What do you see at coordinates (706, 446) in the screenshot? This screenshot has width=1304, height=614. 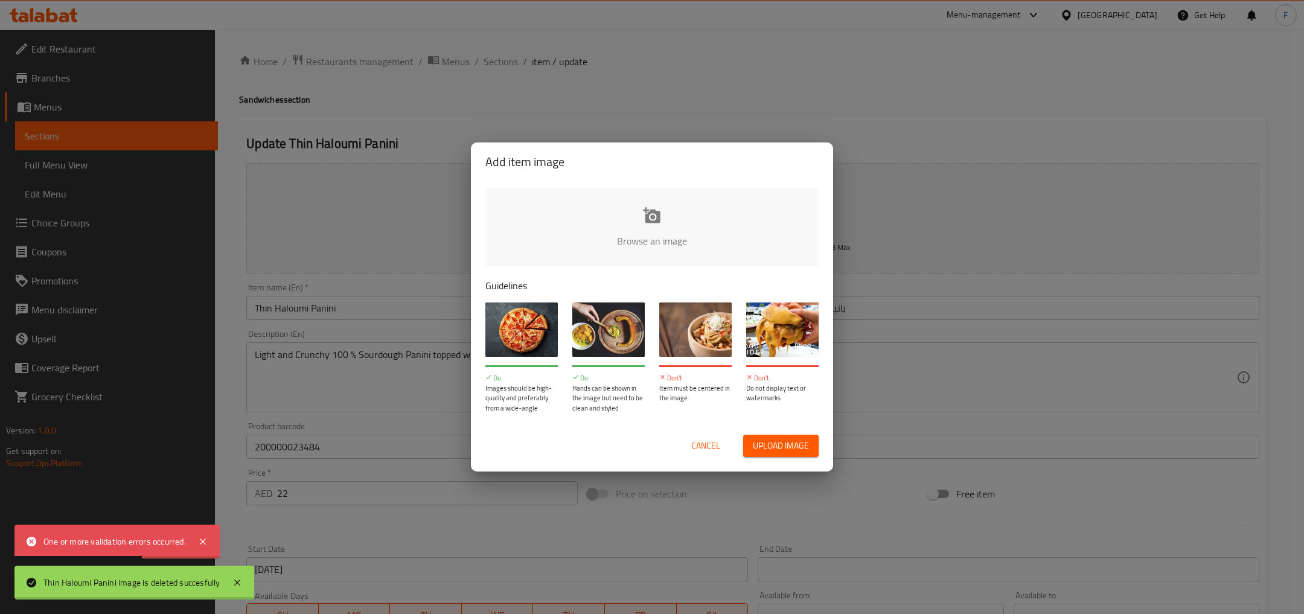 I see `button: Cancel` at bounding box center [706, 446].